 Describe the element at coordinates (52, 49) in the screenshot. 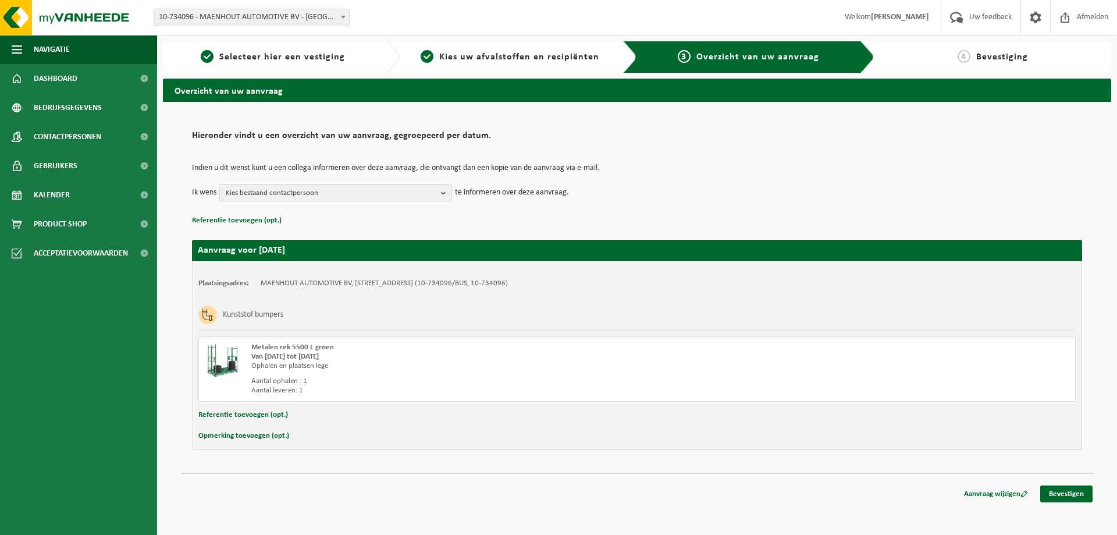

I see `span: Navigatie` at that location.